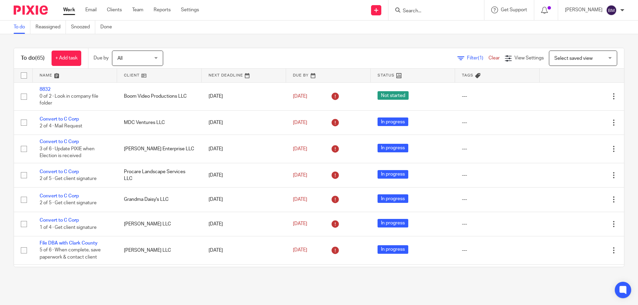 The image size is (638, 305). I want to click on td: Grandma Daisy's LLC, so click(159, 199).